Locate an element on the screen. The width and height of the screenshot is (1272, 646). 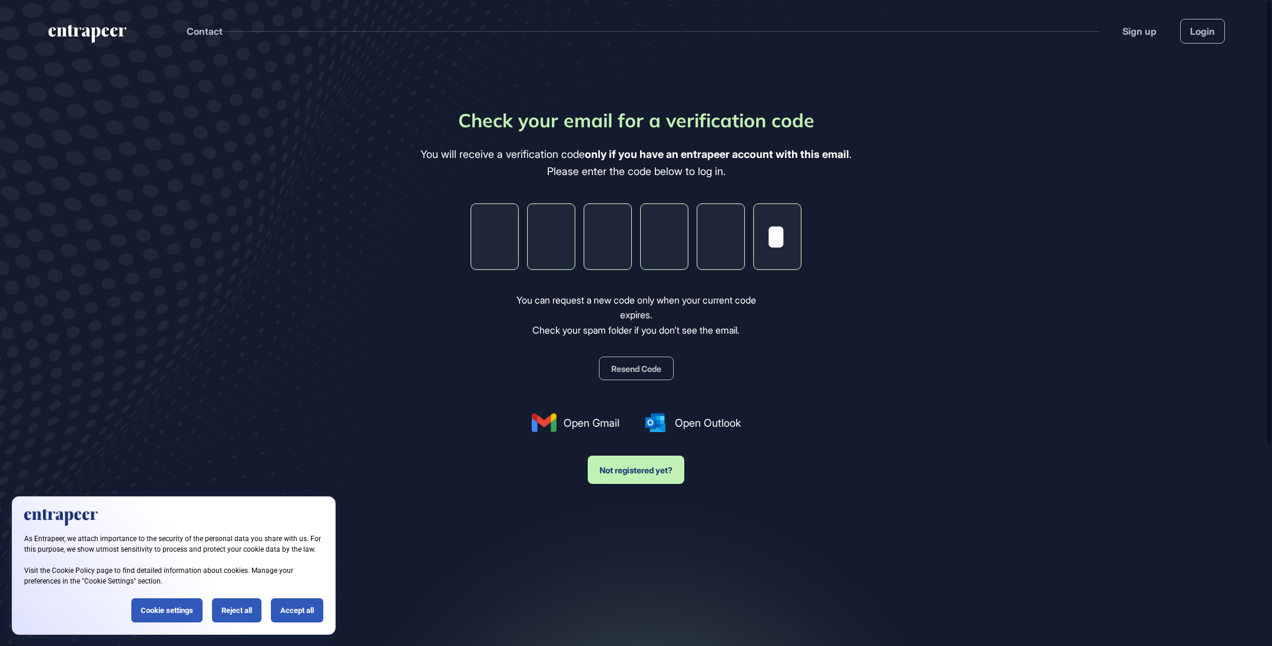
a: Open Outlook is located at coordinates (692, 422).